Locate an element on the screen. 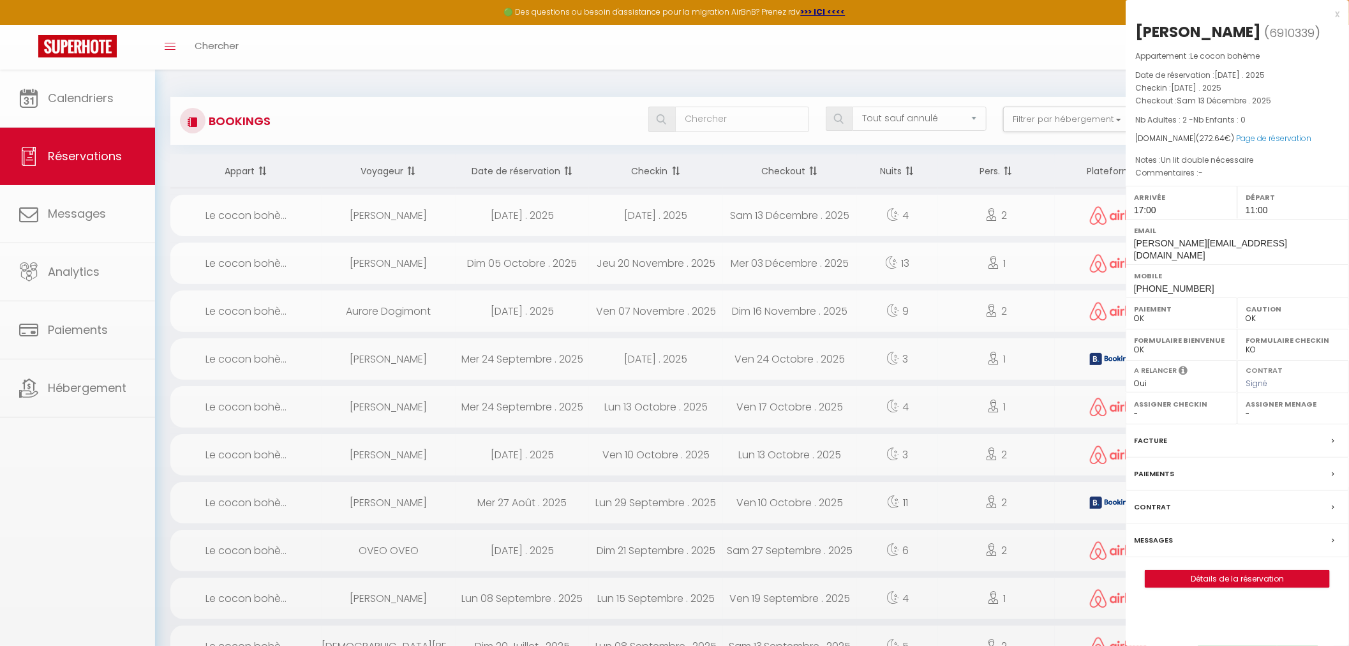 The image size is (1349, 646). span: 17:00 is located at coordinates (1145, 210).